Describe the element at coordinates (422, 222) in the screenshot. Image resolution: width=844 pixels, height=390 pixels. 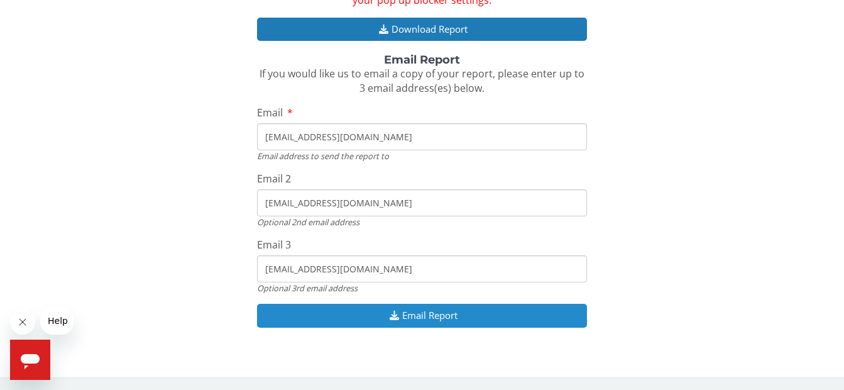
I see `div: Optional 2nd email address` at that location.